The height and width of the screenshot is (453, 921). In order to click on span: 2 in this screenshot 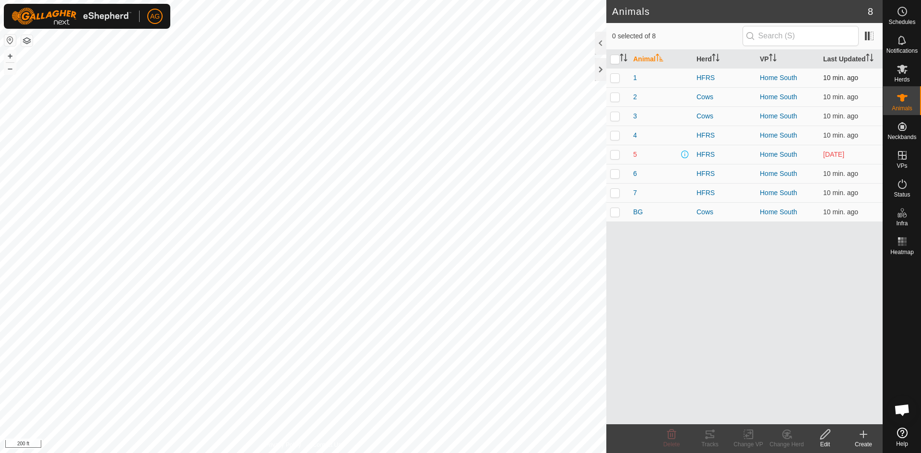, I will do `click(635, 97)`.